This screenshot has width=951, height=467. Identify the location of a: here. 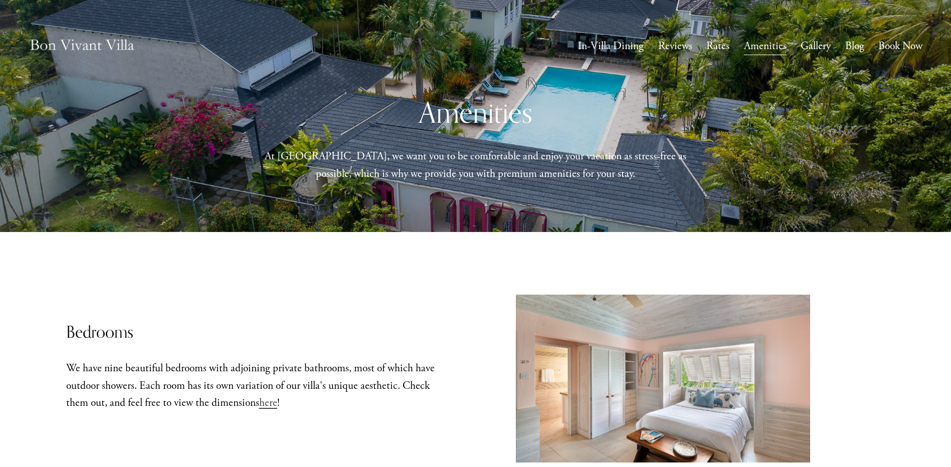
(268, 403).